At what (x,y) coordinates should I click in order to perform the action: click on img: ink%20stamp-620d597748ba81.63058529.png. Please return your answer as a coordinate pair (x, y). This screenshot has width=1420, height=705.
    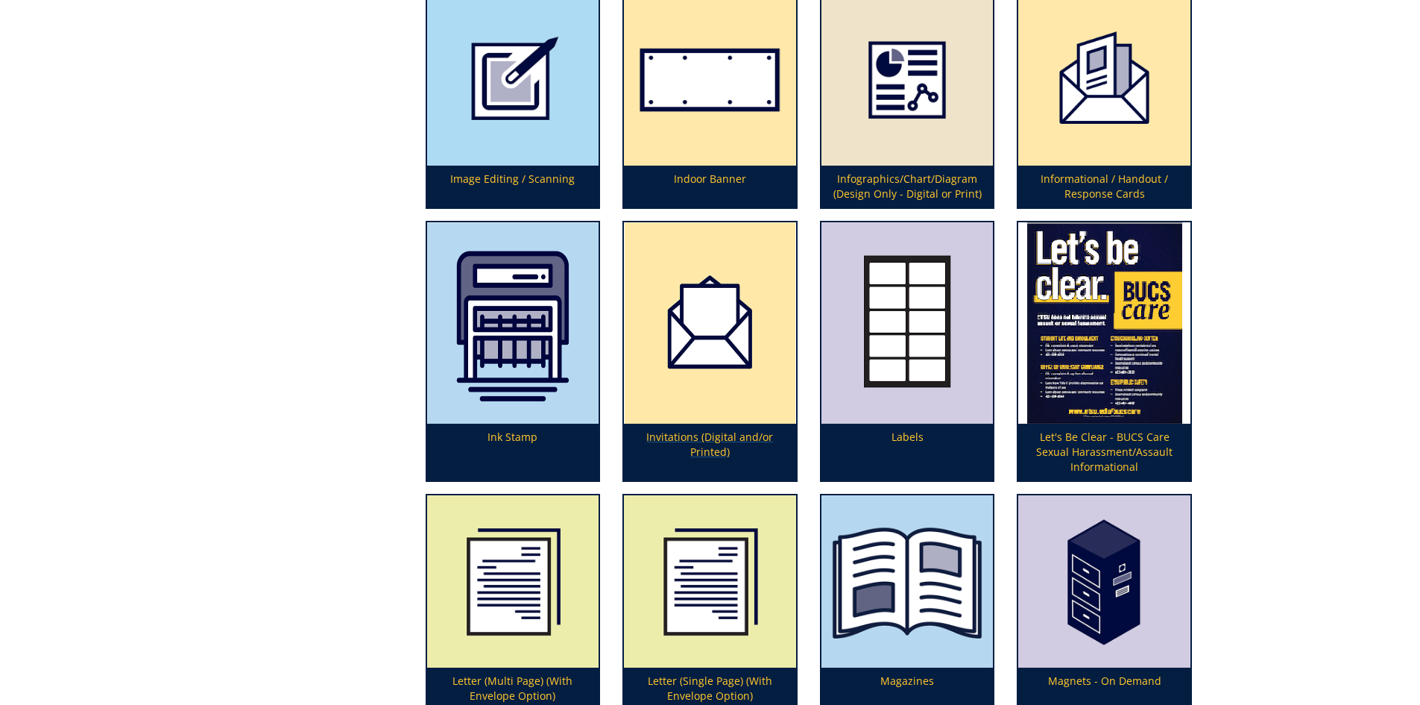
    Looking at the image, I should click on (513, 323).